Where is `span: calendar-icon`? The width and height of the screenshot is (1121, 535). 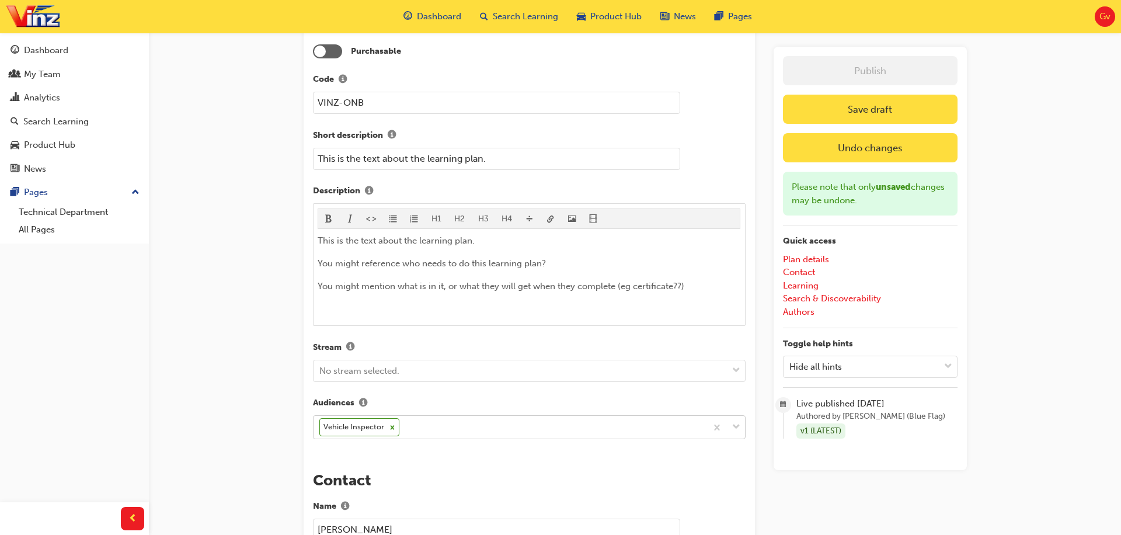 span: calendar-icon is located at coordinates (783, 405).